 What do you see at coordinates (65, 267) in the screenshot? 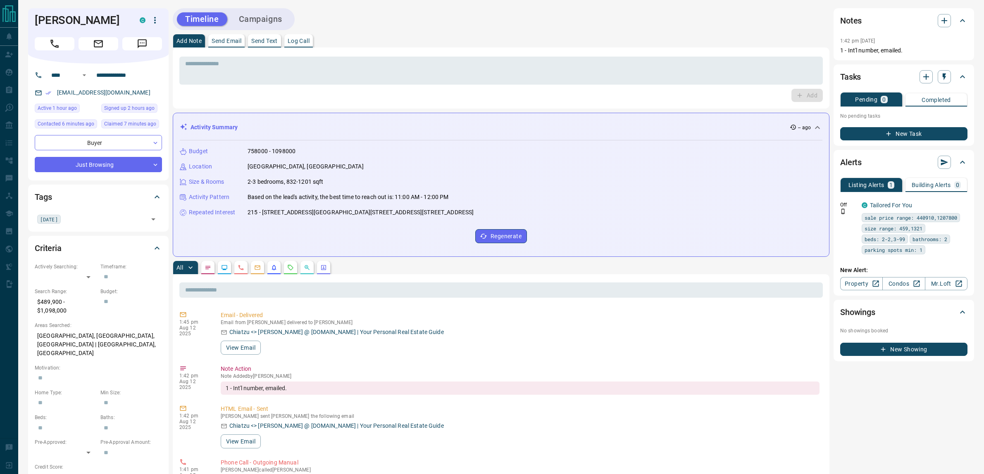
I see `p: Actively Searching:` at bounding box center [65, 267].